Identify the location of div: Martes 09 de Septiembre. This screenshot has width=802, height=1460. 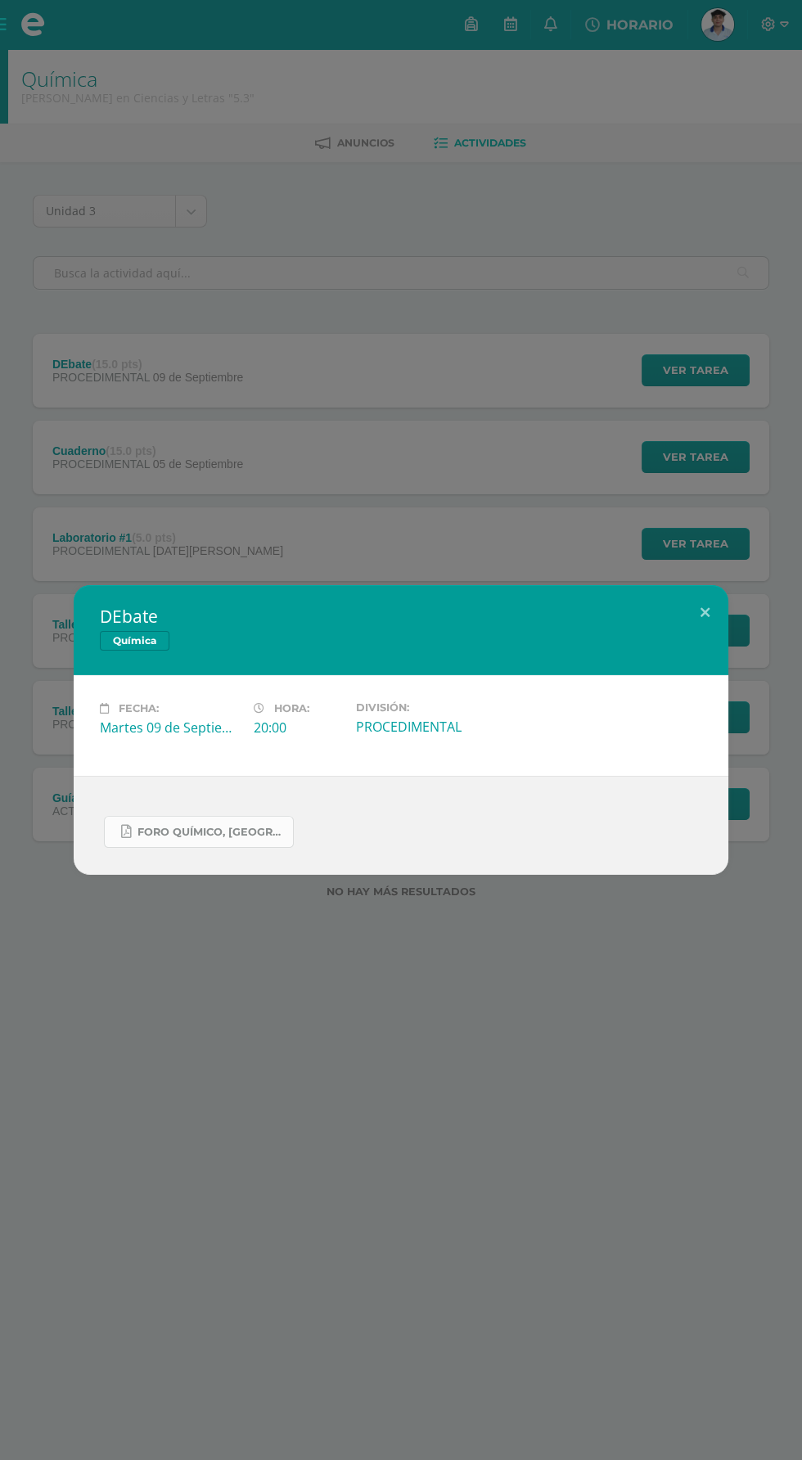
(170, 728).